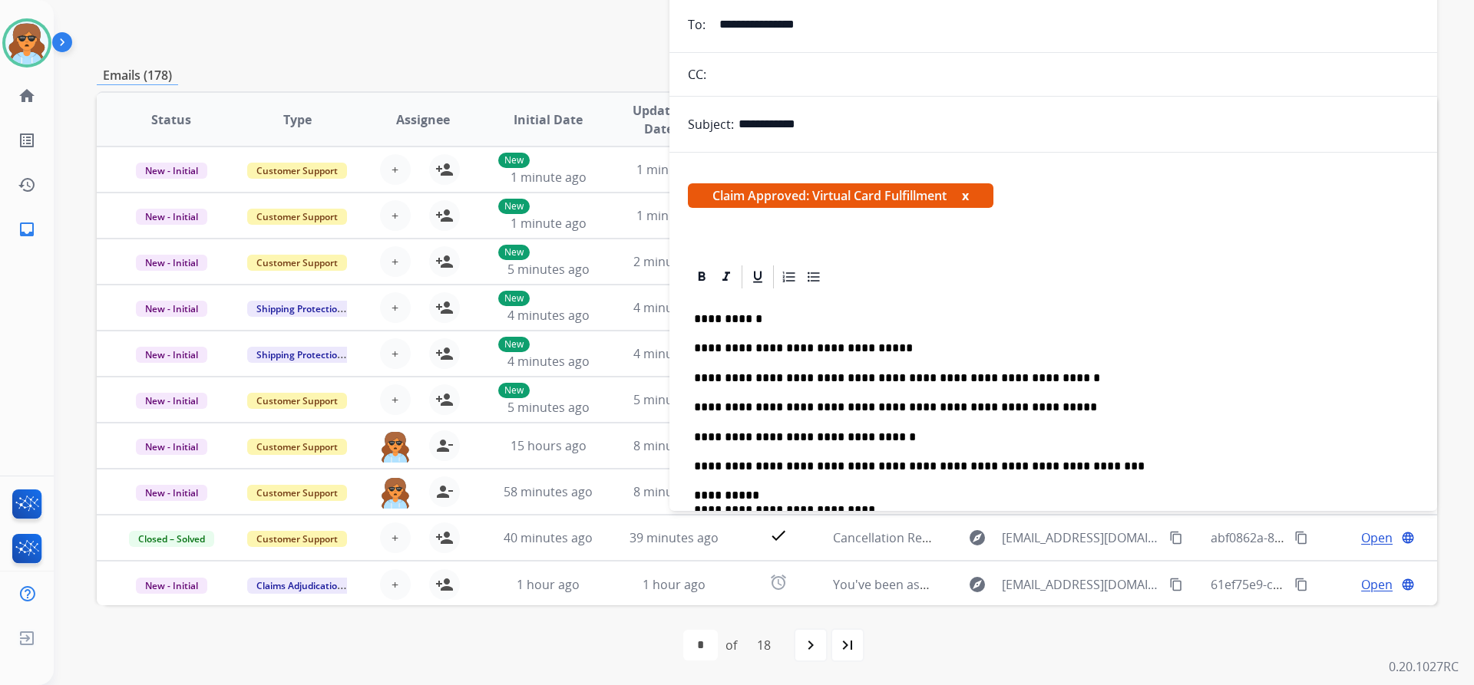  I want to click on span: 58 minutes ago, so click(548, 492).